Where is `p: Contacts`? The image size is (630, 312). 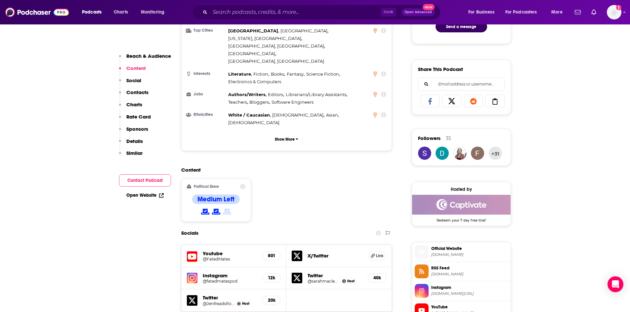 p: Contacts is located at coordinates (137, 92).